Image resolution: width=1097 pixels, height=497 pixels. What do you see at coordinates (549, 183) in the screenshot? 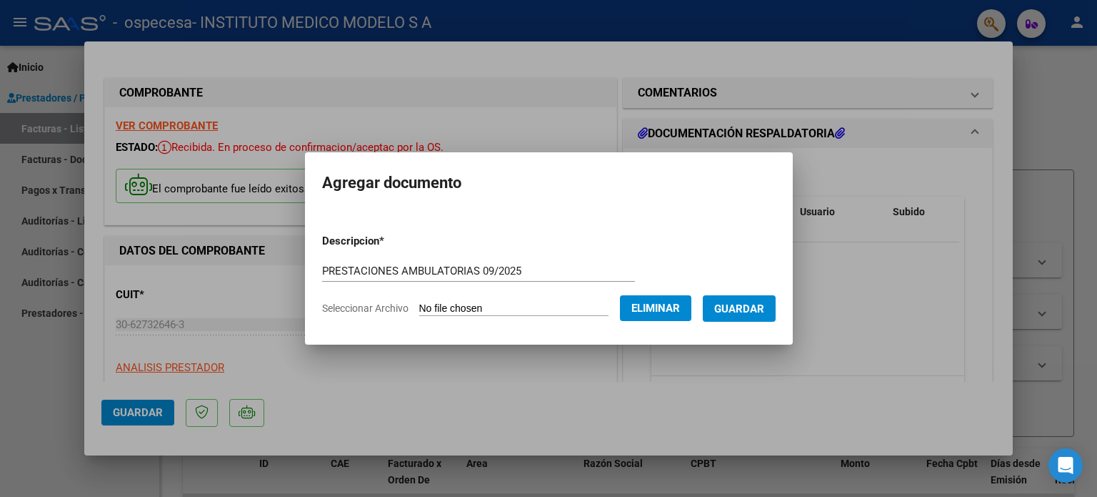
I see `h2: Agregar documento` at bounding box center [549, 183].